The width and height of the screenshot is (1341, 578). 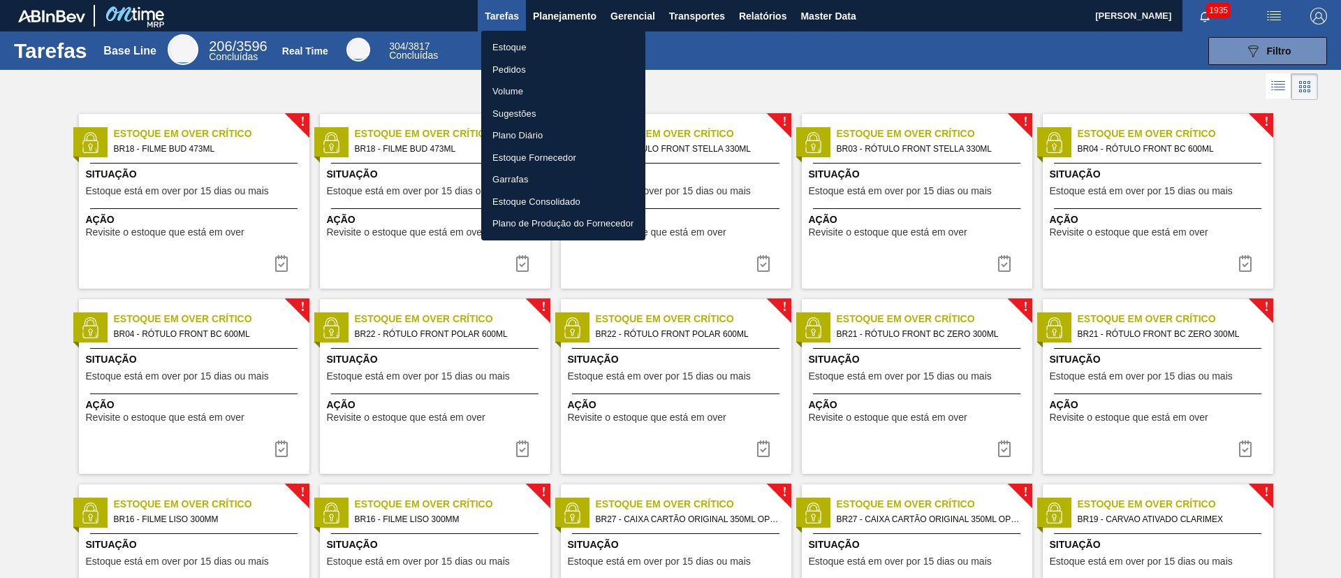 What do you see at coordinates (563, 91) in the screenshot?
I see `li: Volume` at bounding box center [563, 91].